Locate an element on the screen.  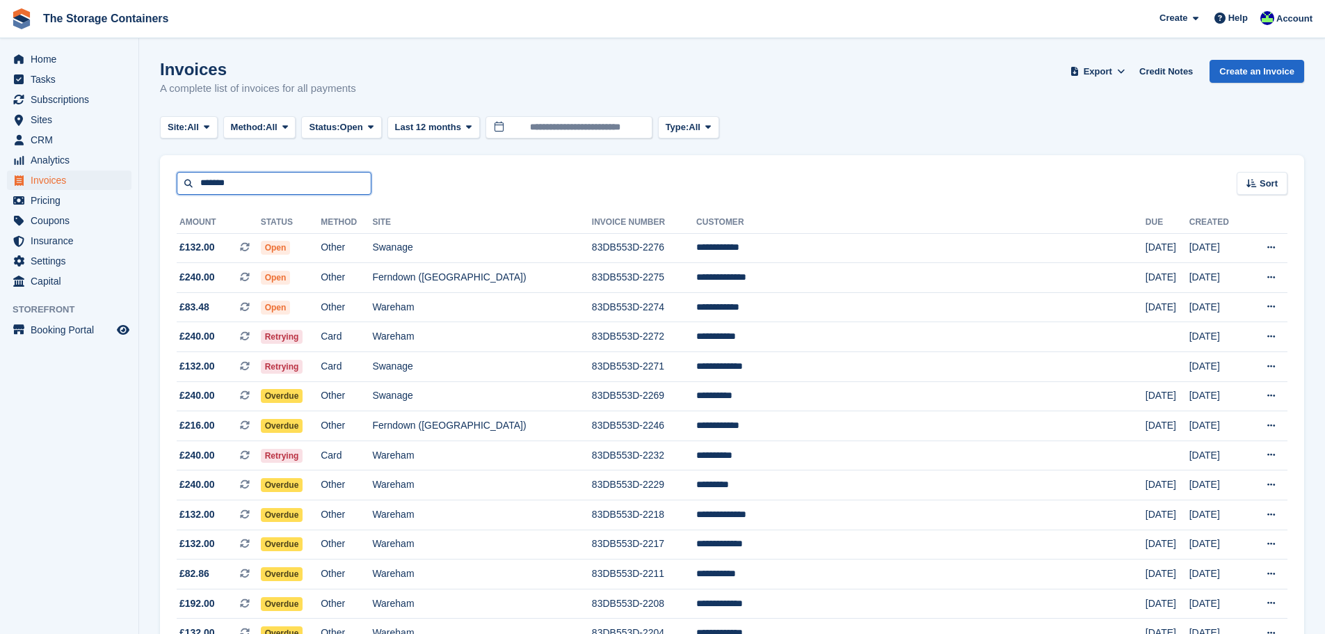
span: Pricing is located at coordinates (72, 200).